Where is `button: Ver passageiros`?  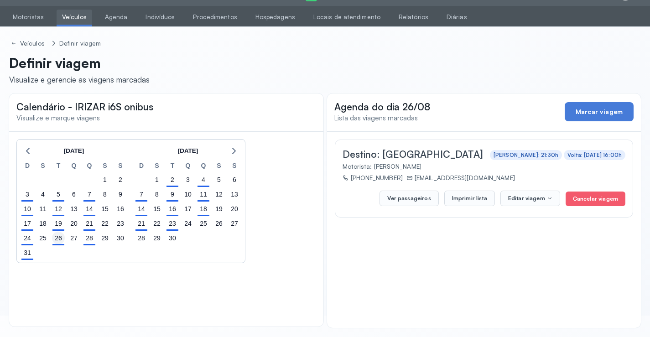 button: Ver passageiros is located at coordinates (409, 199).